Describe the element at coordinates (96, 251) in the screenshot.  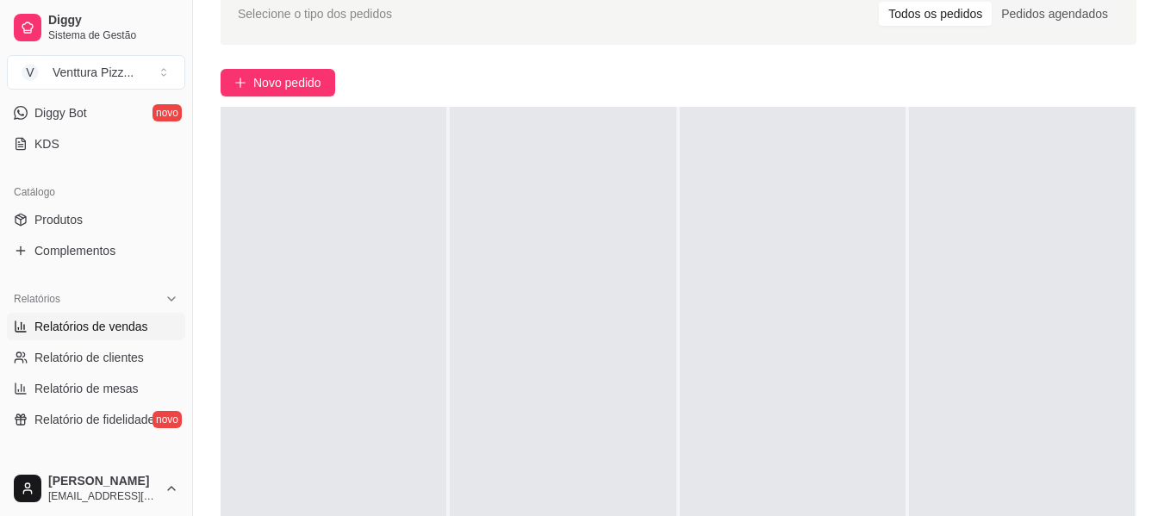
I see `a: Complementos` at that location.